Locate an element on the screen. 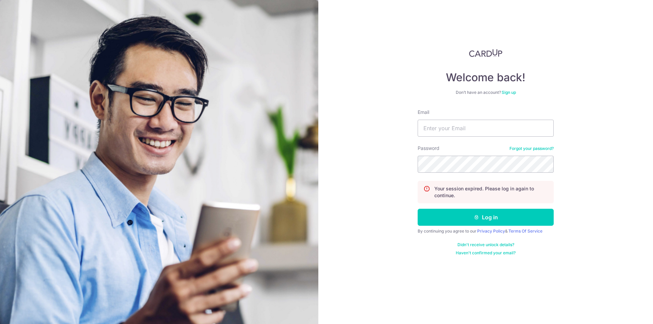  img: CardUp Logo is located at coordinates (485, 53).